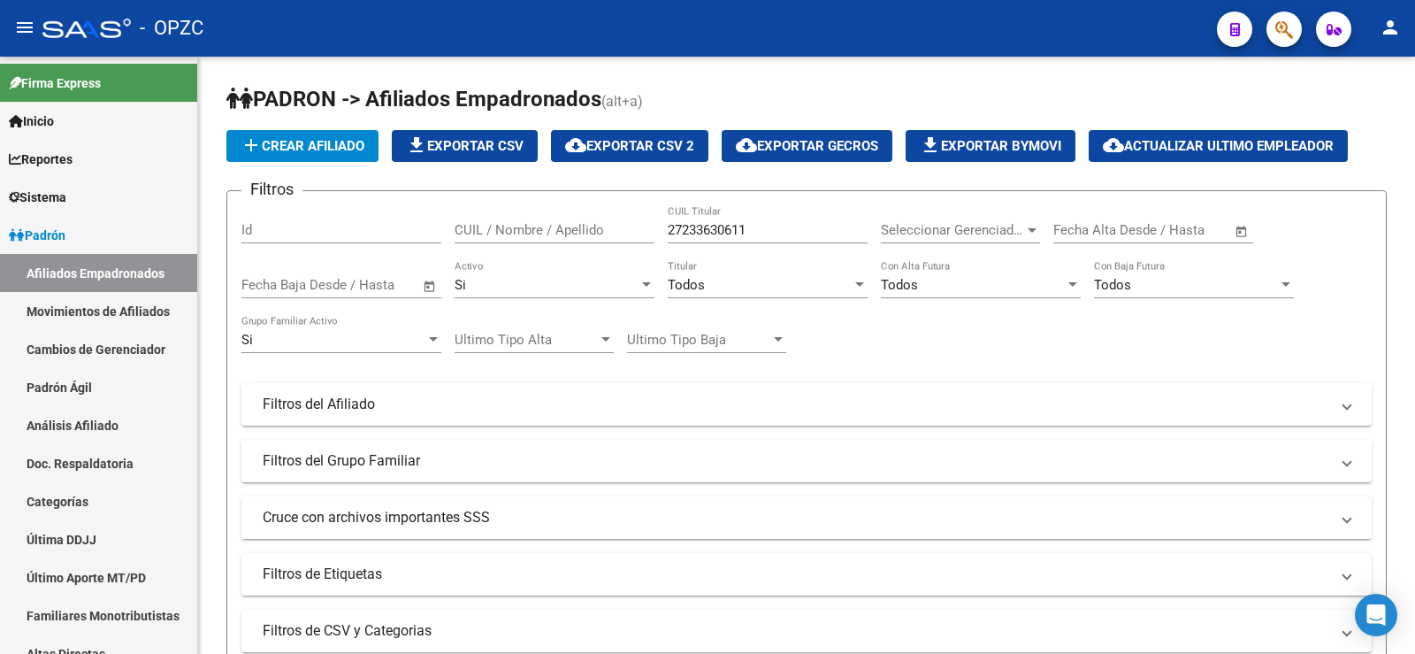 The height and width of the screenshot is (654, 1415). I want to click on button: Crear Afiliado, so click(302, 146).